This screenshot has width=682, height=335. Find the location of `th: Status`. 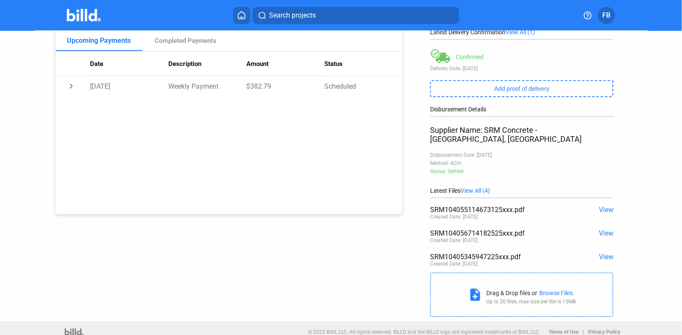

th: Status is located at coordinates (363, 64).